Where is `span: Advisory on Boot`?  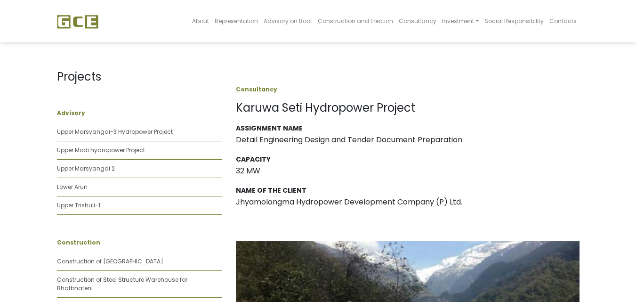 span: Advisory on Boot is located at coordinates (287, 21).